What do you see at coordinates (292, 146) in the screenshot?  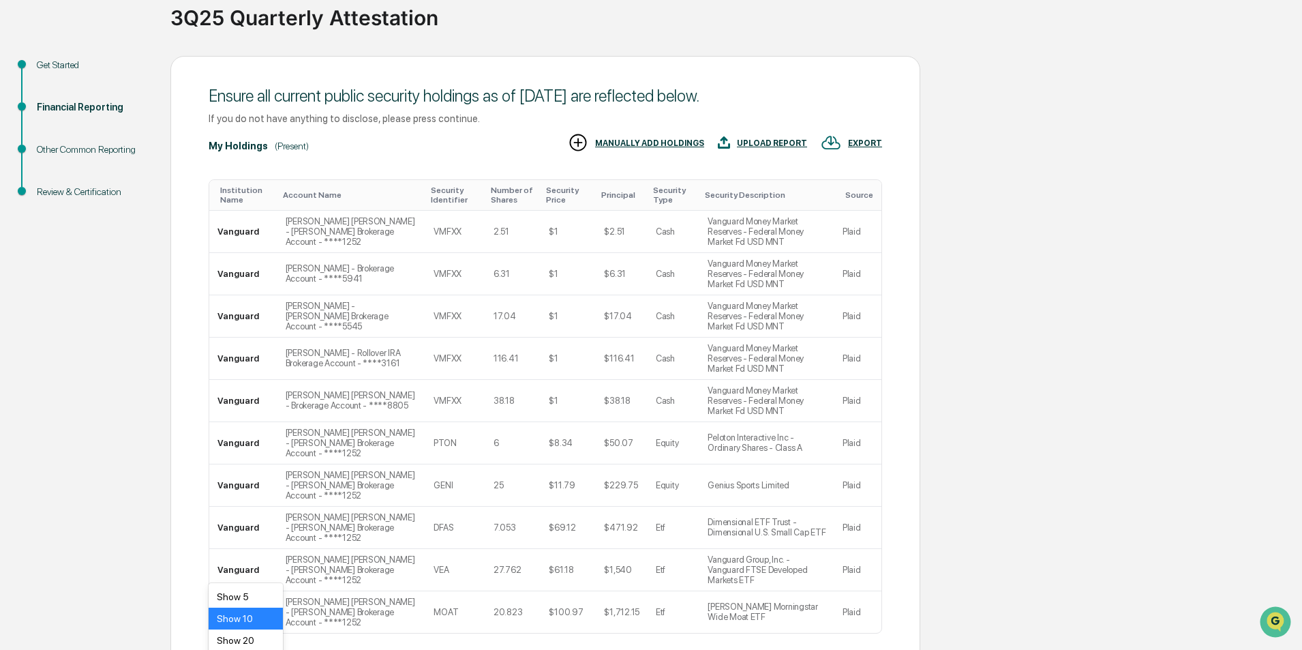 I see `div: (Present)` at bounding box center [292, 146].